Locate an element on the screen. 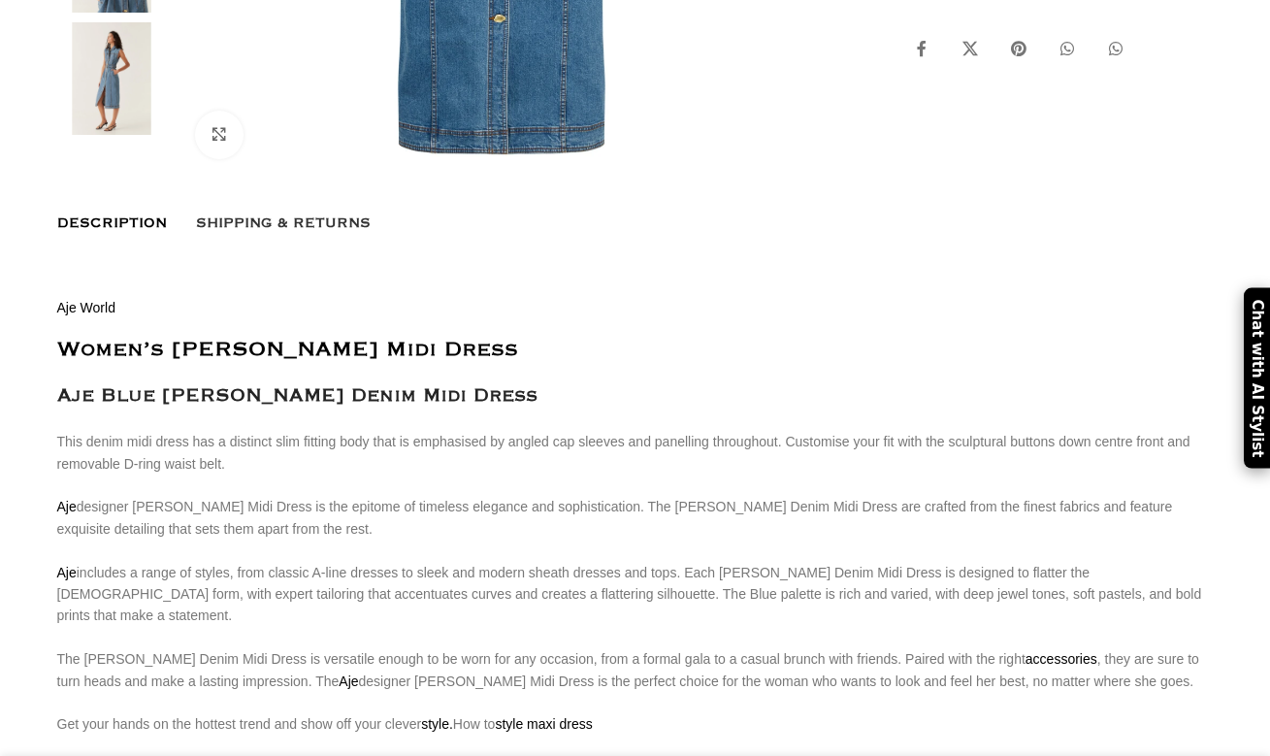 The height and width of the screenshot is (756, 1270). a: accessories is located at coordinates (1062, 659).